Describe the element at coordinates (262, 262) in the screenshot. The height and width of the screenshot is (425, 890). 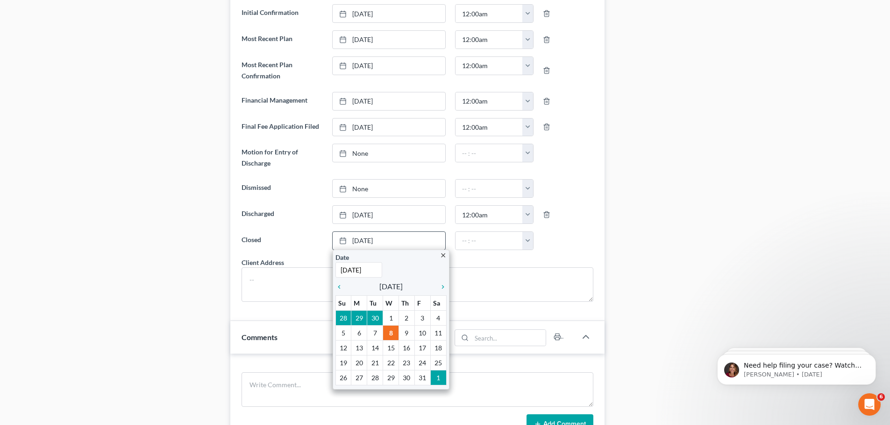
I see `div: Client Address` at that location.